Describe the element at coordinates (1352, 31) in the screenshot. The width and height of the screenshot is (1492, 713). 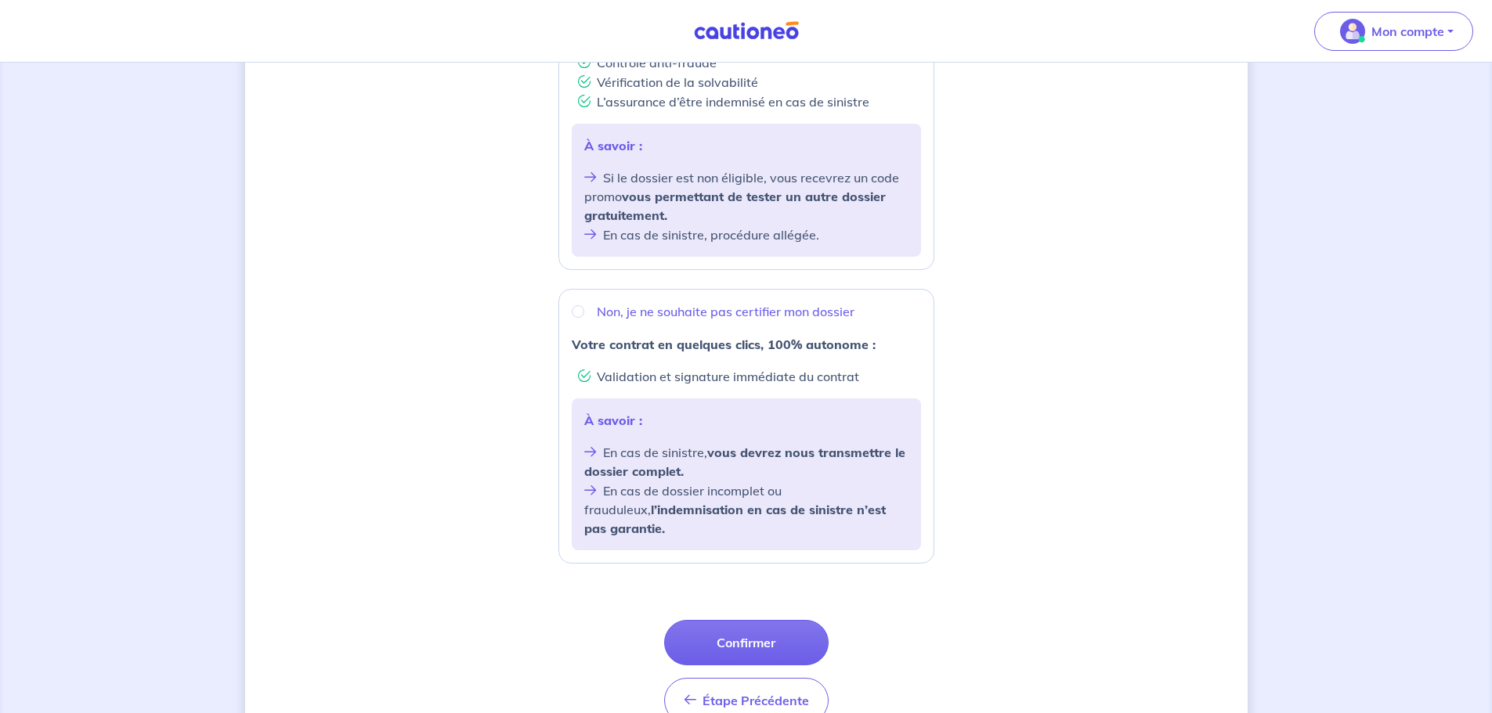
I see `img: illu_account_valid_menu.svg` at that location.